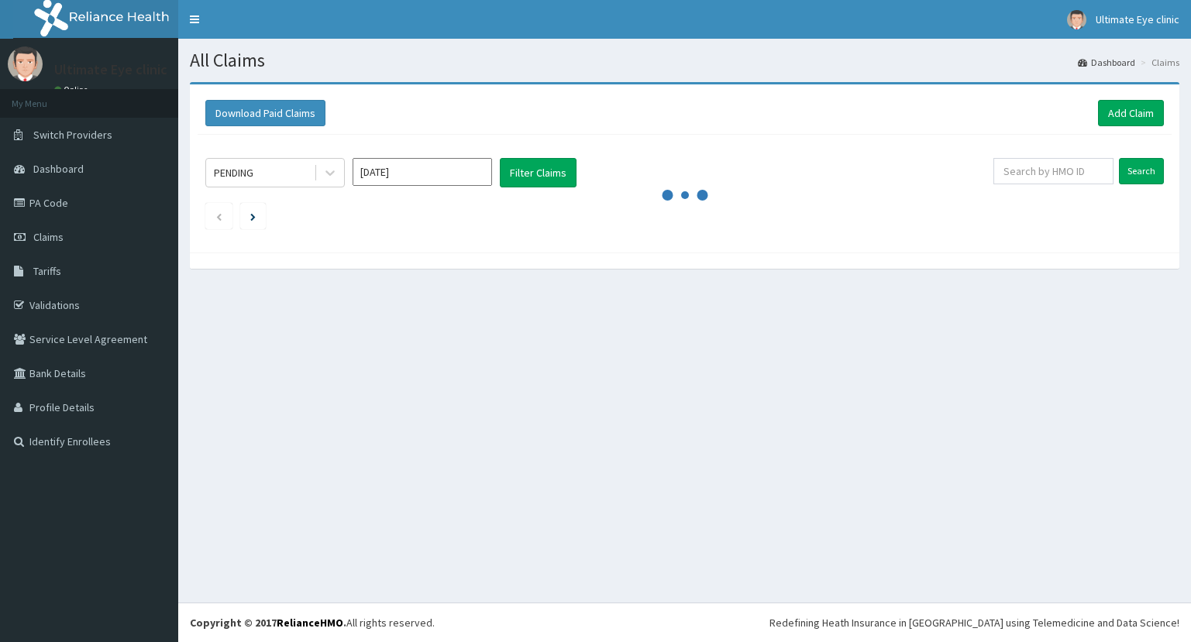 The image size is (1191, 642). I want to click on span: Dashboard, so click(58, 169).